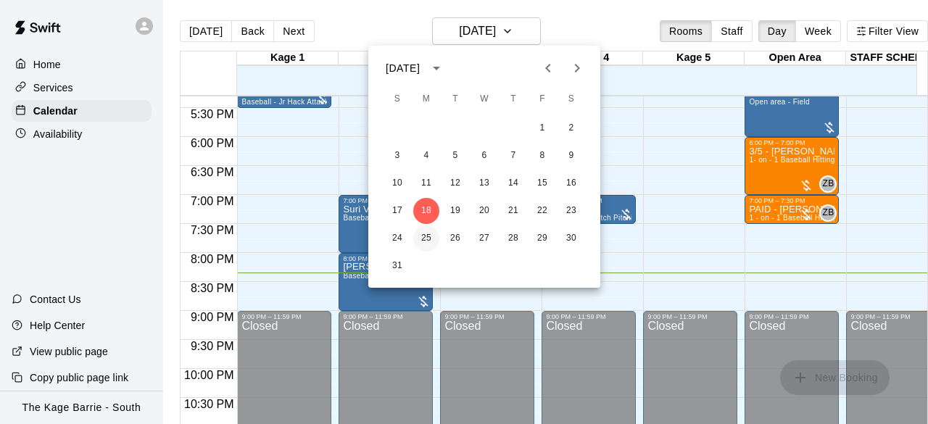 This screenshot has height=424, width=928. What do you see at coordinates (426, 211) in the screenshot?
I see `button: 18` at bounding box center [426, 211].